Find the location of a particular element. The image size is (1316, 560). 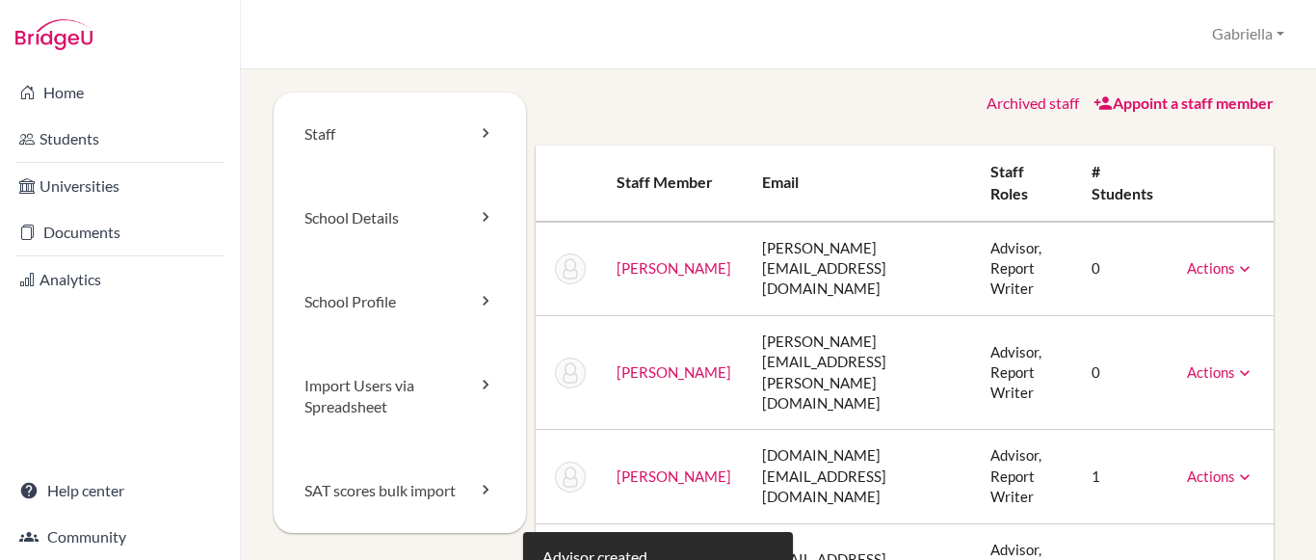

img: Angela Darmadi is located at coordinates (570, 269).